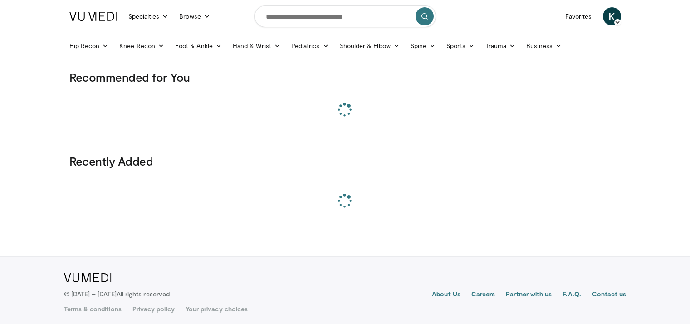  What do you see at coordinates (370, 46) in the screenshot?
I see `a: Shoulder & Elbow` at bounding box center [370, 46].